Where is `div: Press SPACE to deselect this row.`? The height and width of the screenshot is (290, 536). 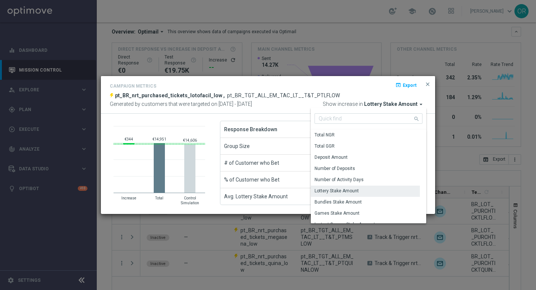 div: Press SPACE to deselect this row. is located at coordinates (365, 191).